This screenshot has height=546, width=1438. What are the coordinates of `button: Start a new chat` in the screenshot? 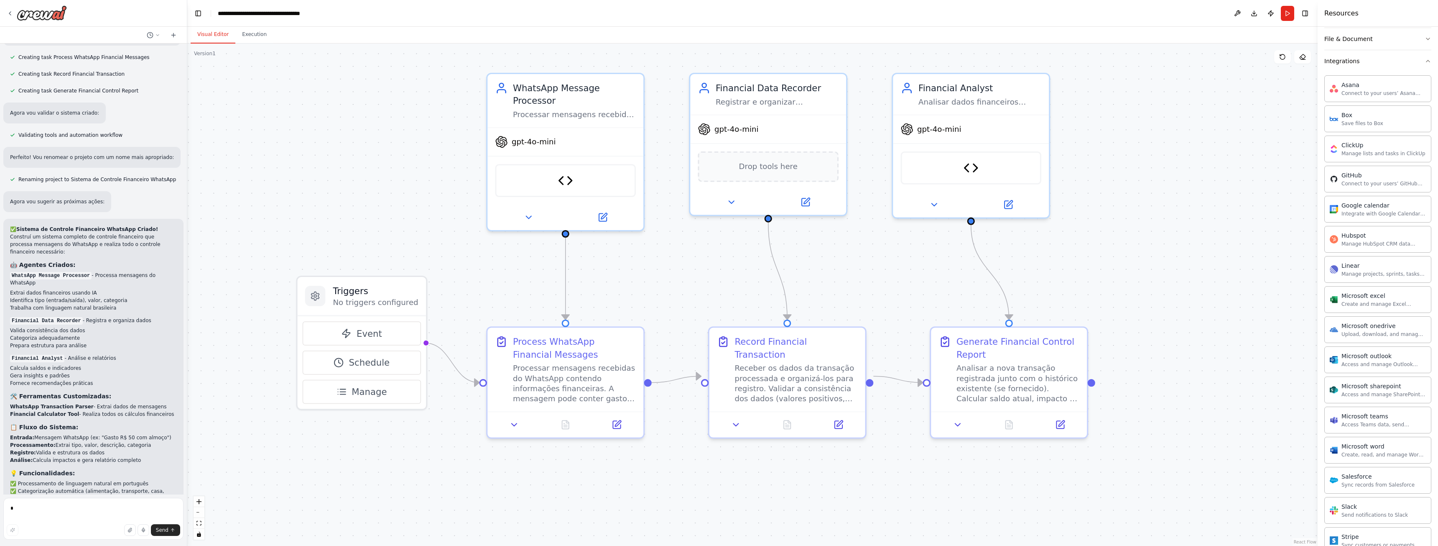 It's located at (174, 35).